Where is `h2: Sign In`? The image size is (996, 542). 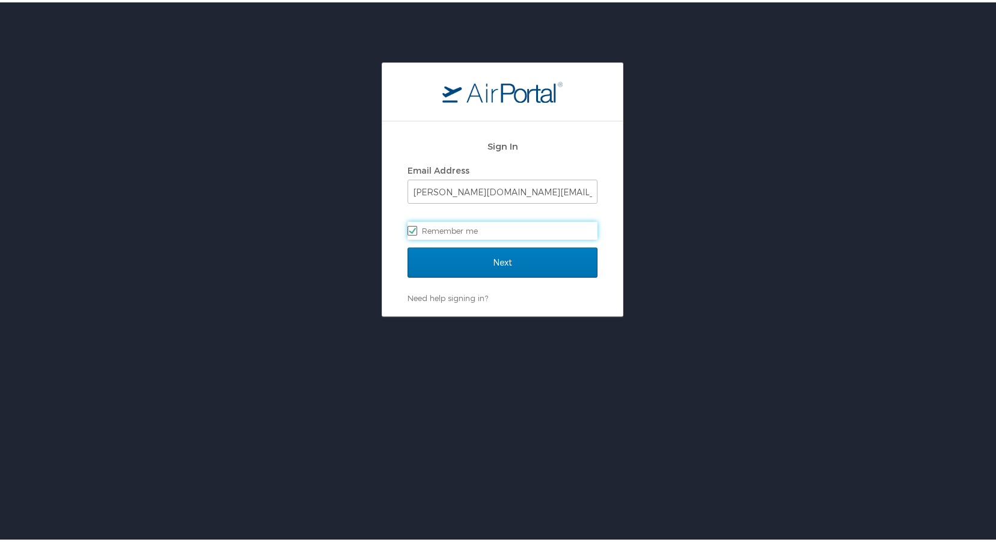
h2: Sign In is located at coordinates (503, 144).